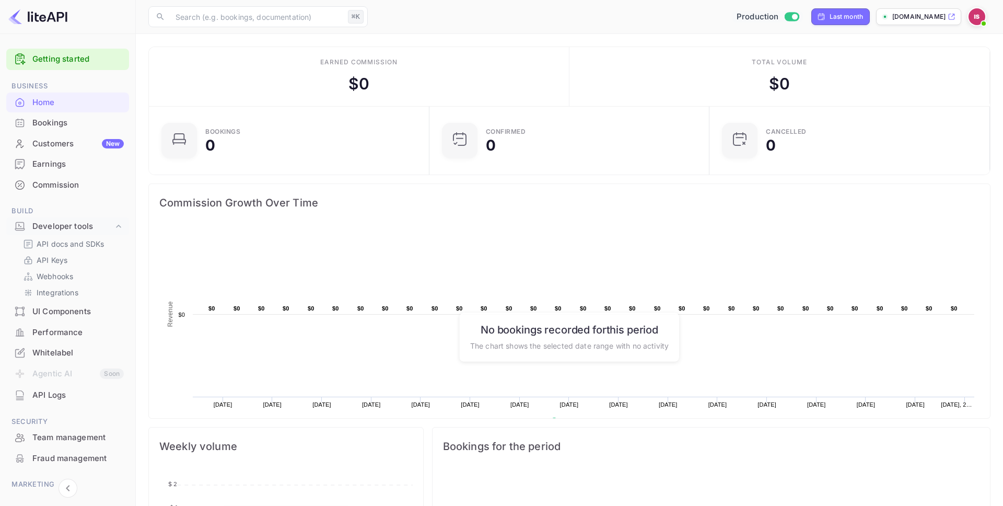  Describe the element at coordinates (846, 17) in the screenshot. I see `div: Last month` at that location.